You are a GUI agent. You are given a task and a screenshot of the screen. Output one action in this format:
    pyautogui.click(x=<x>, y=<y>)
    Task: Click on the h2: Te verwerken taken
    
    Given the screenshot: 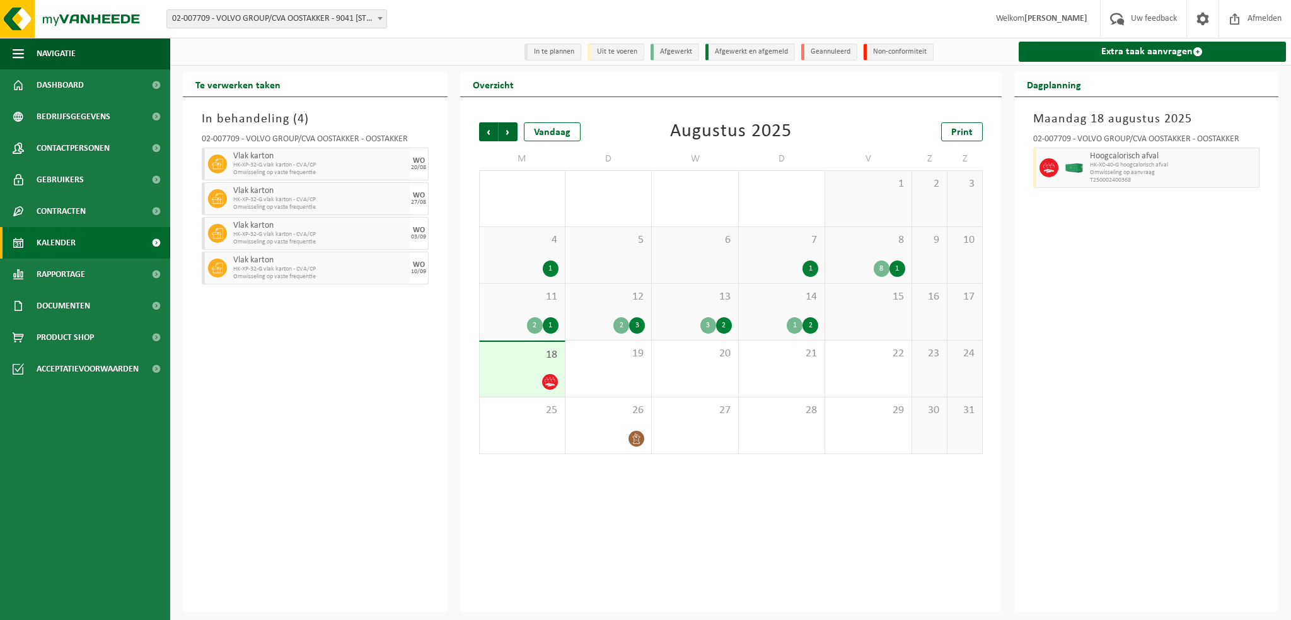 What is the action you would take?
    pyautogui.click(x=238, y=84)
    